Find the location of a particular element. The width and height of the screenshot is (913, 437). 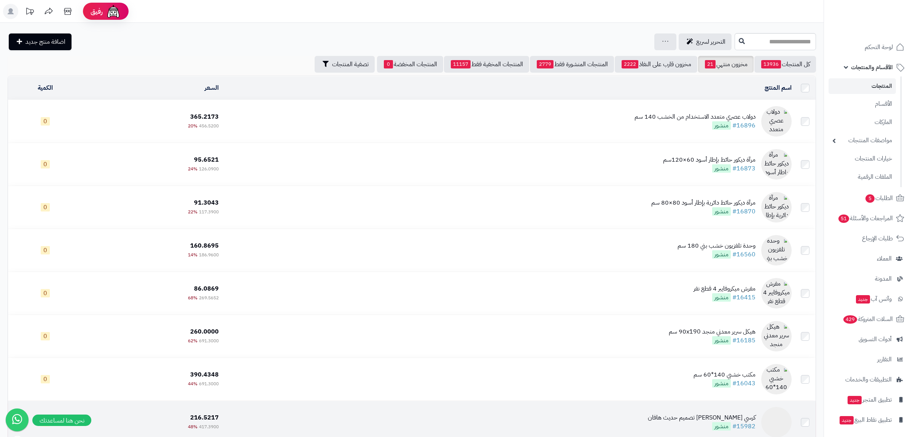

button: تصفية المنتجات is located at coordinates (345, 64).